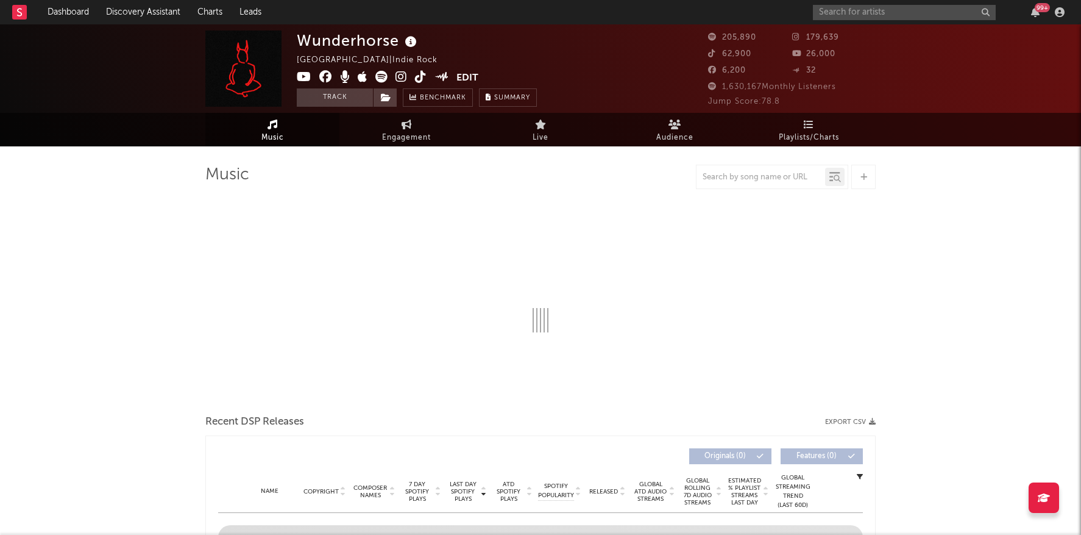 The image size is (1081, 535). Describe the element at coordinates (822, 456) in the screenshot. I see `button: Features(0)` at that location.